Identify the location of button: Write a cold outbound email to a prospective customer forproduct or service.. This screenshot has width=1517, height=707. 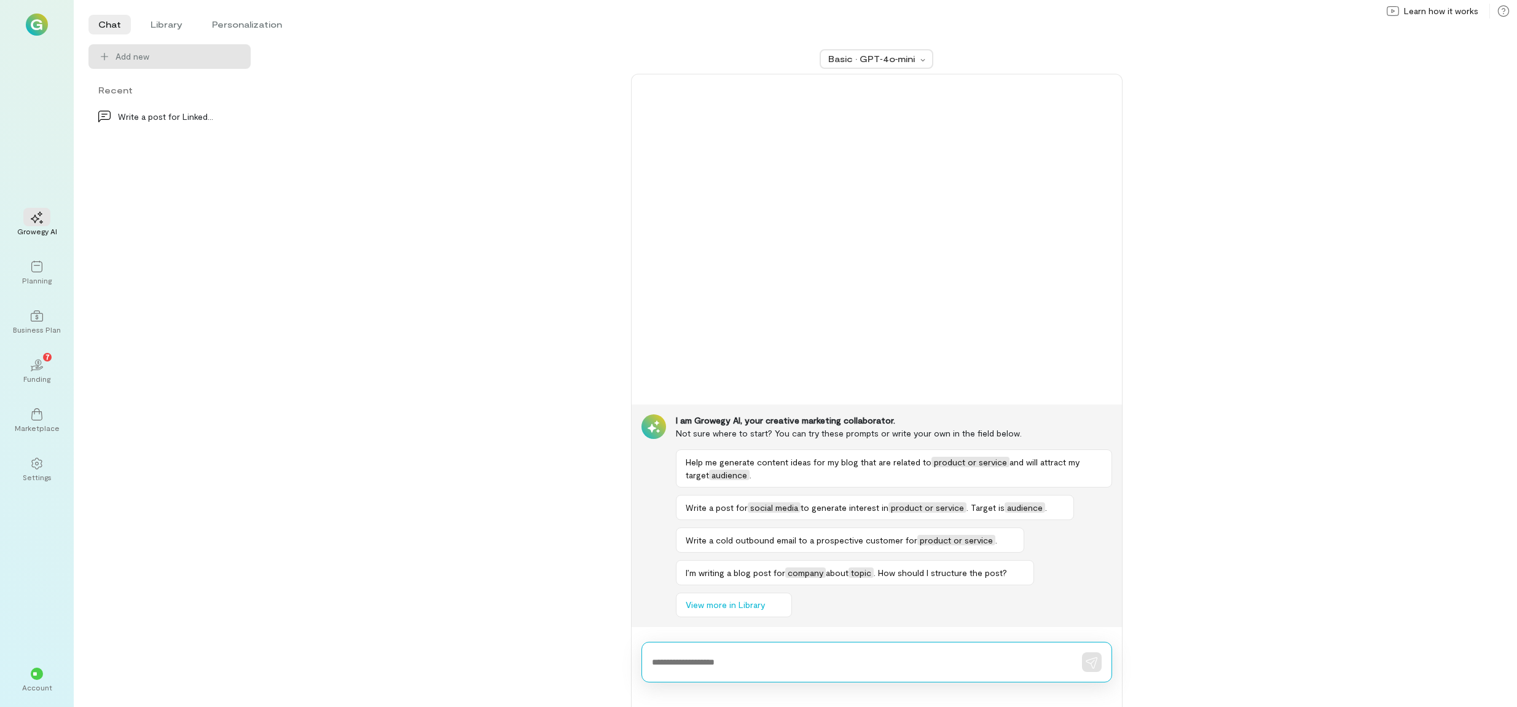
(850, 540).